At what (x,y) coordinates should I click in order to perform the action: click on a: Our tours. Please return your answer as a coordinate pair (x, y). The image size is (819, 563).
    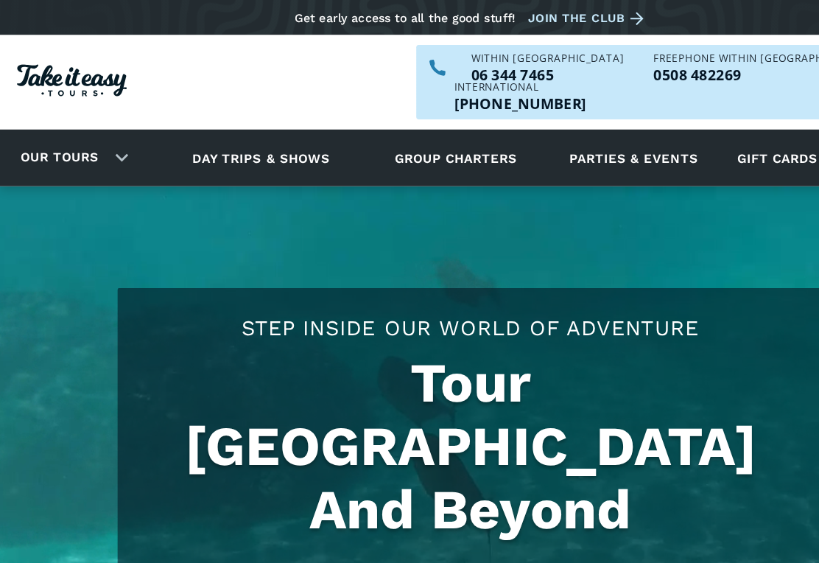
    Looking at the image, I should click on (52, 137).